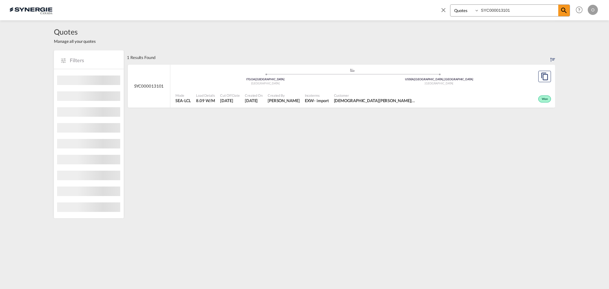 The image size is (609, 289). Describe the element at coordinates (205, 95) in the screenshot. I see `span: Load Details` at that location.